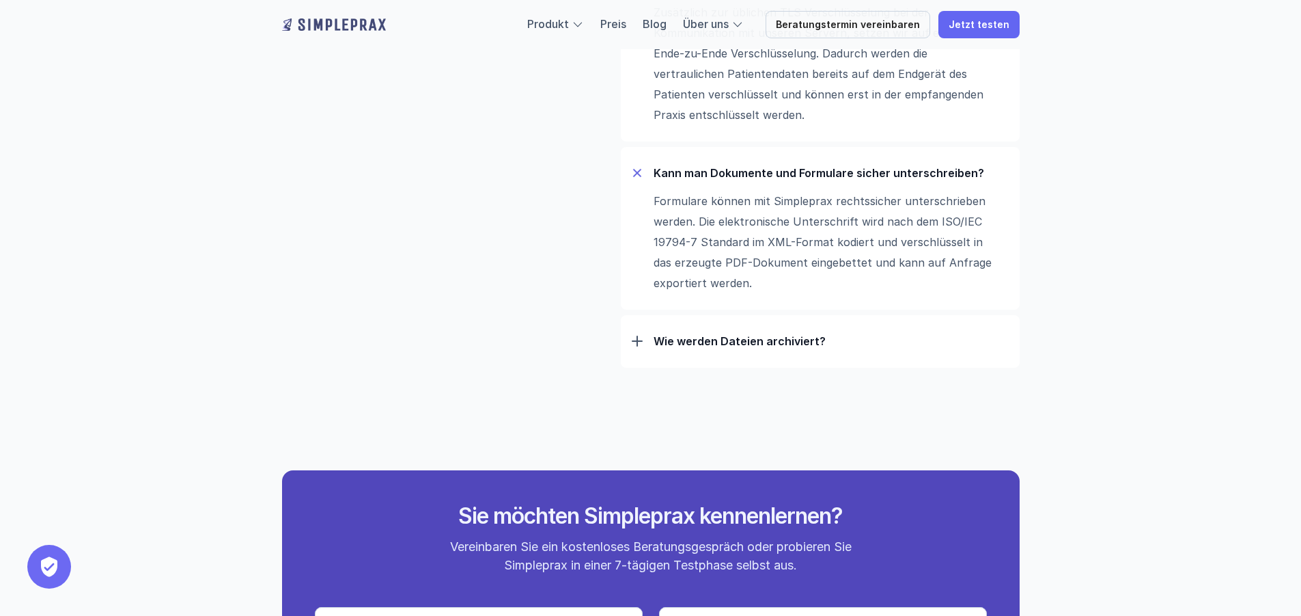 The height and width of the screenshot is (616, 1301). I want to click on p: Formulare können mit Simpleprax rechtssicher unterschrieben werden. Die elektronische Unterschrif..., so click(825, 242).